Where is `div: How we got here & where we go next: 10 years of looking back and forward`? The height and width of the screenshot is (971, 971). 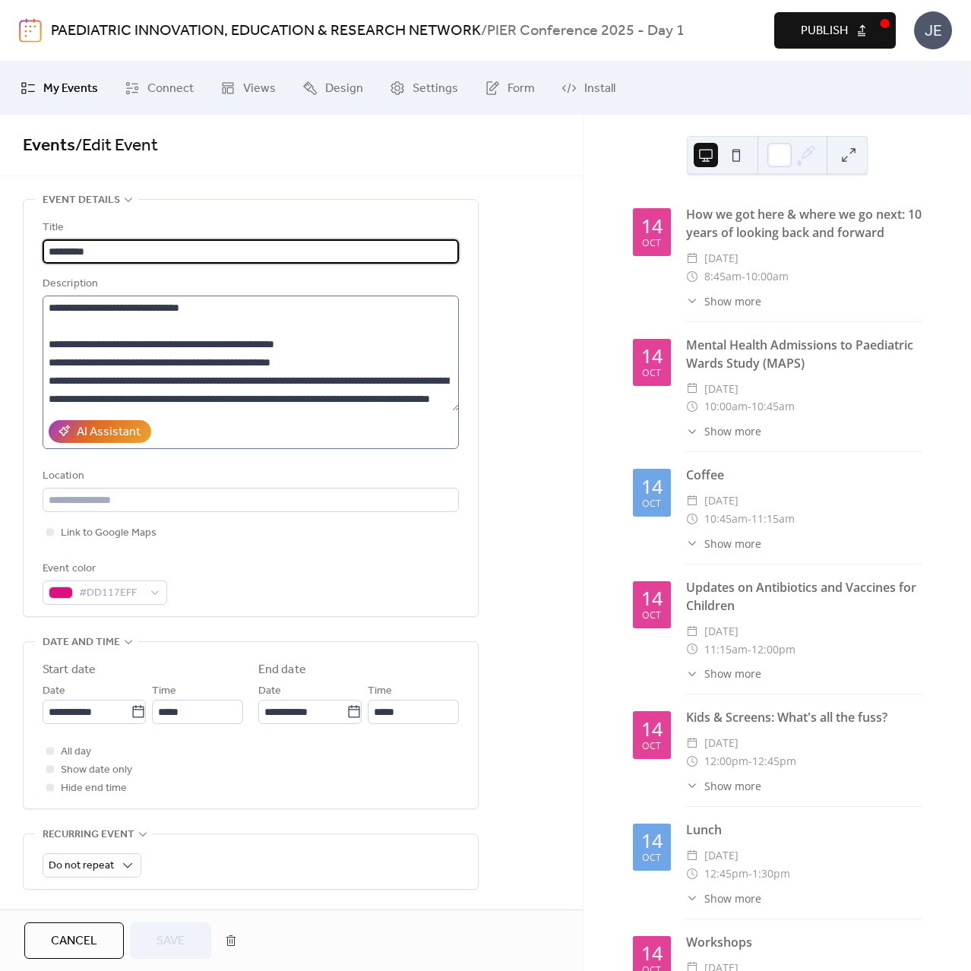
div: How we got here & where we go next: 10 years of looking back and forward is located at coordinates (804, 223).